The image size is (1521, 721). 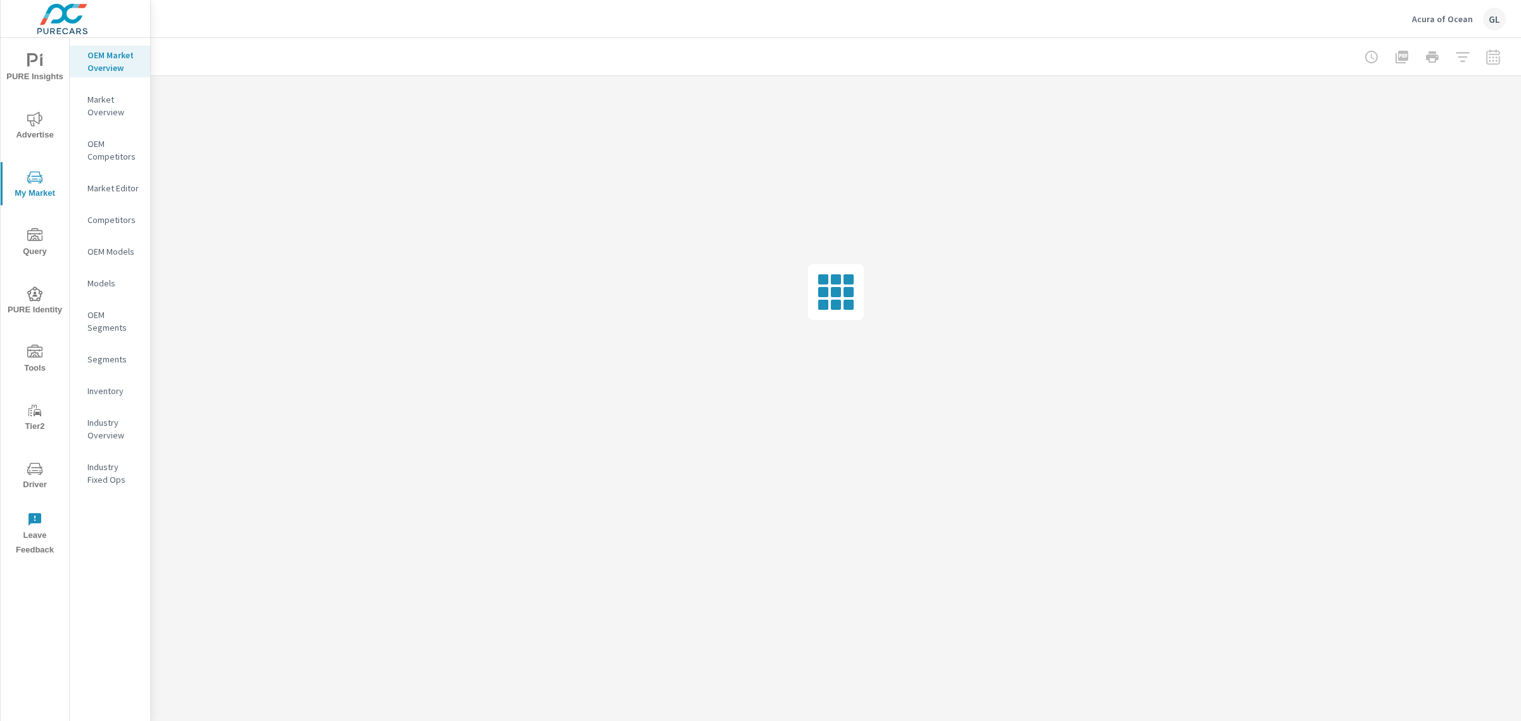 I want to click on span: Driver, so click(x=35, y=477).